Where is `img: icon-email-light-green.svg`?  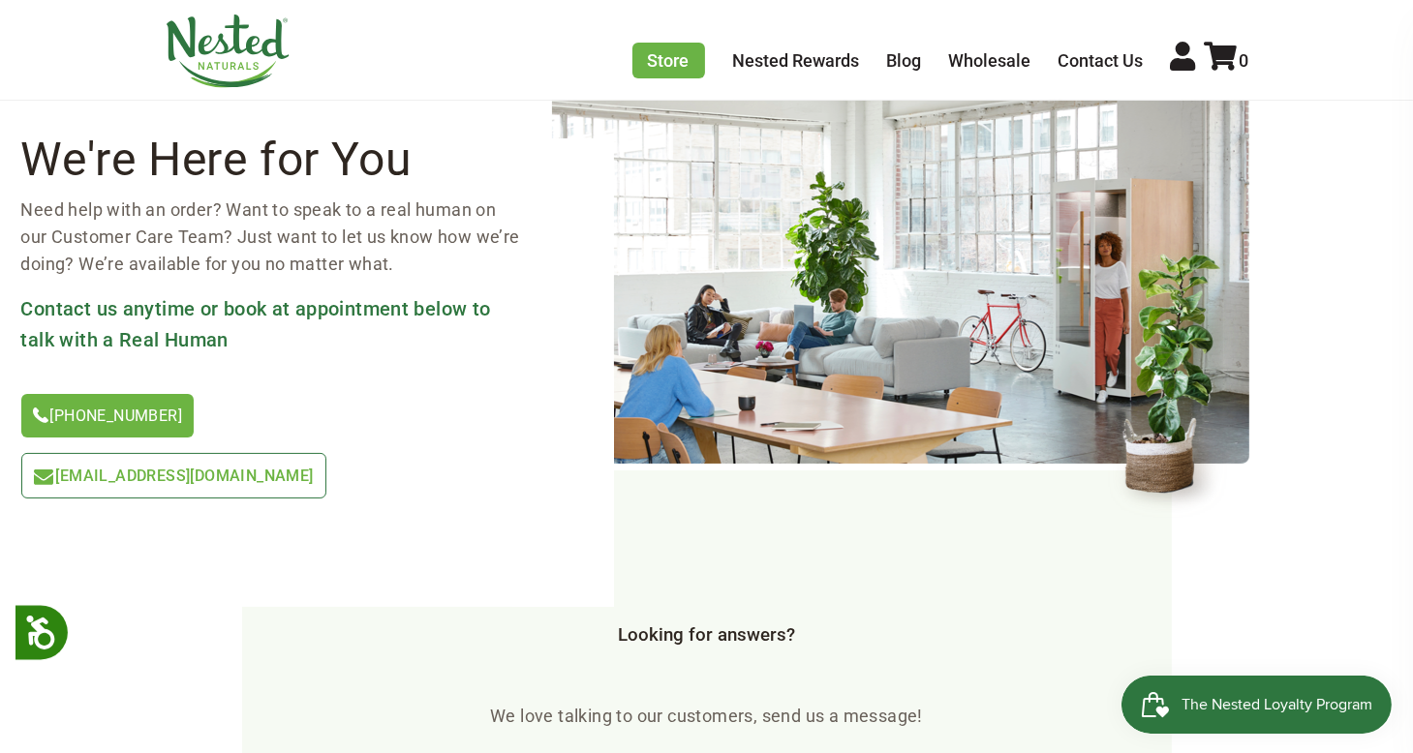
img: icon-email-light-green.svg is located at coordinates (44, 477).